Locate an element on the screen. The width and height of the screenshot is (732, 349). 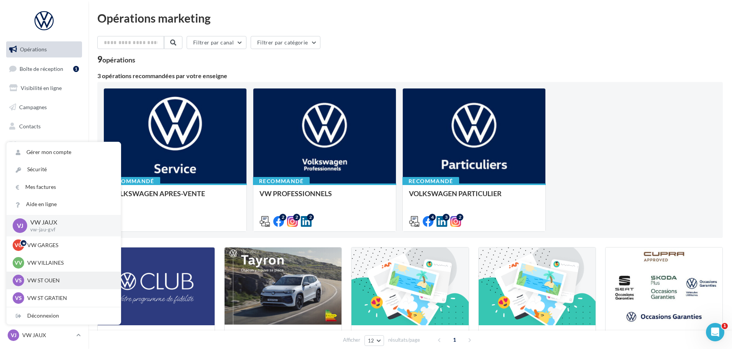
div: opérations is located at coordinates (119, 60).